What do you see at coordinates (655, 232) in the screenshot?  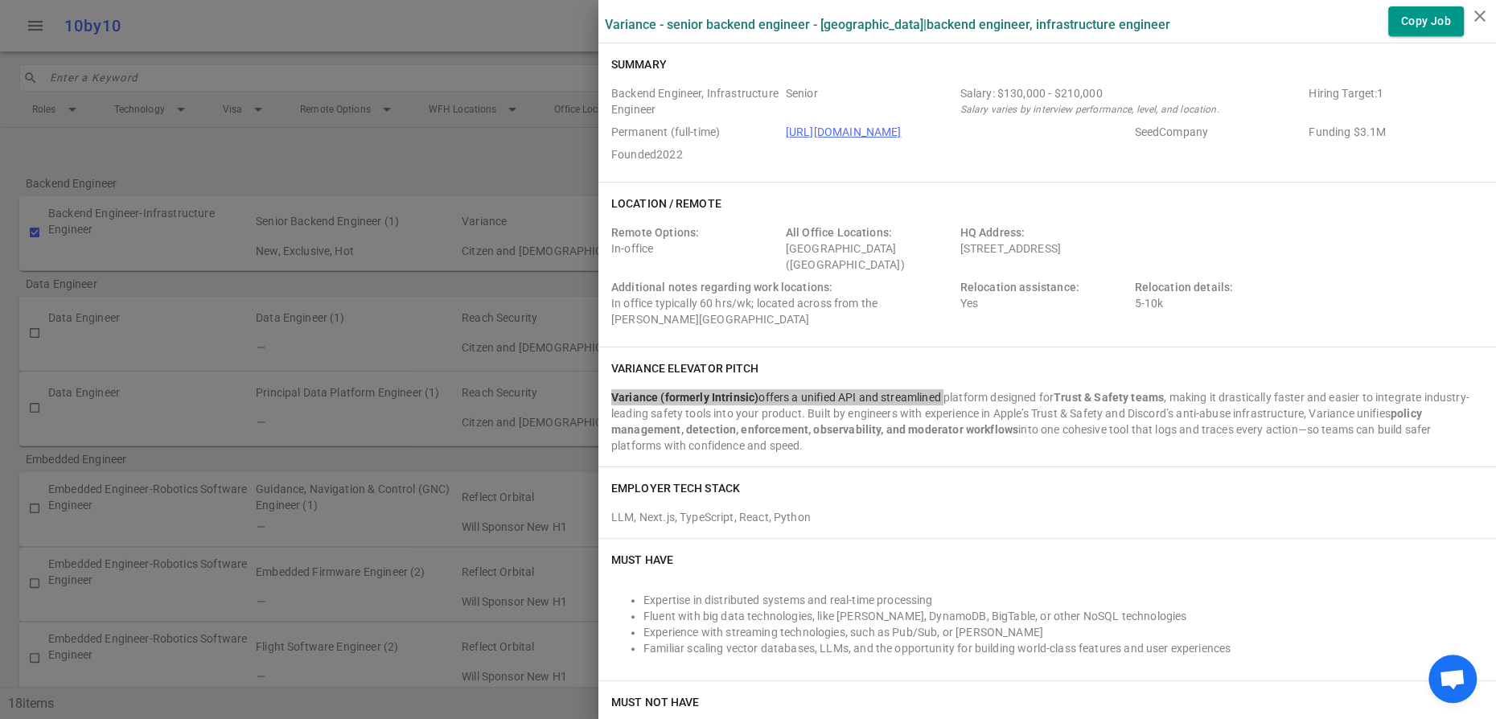 I see `span: Remote Options:` at bounding box center [655, 232].